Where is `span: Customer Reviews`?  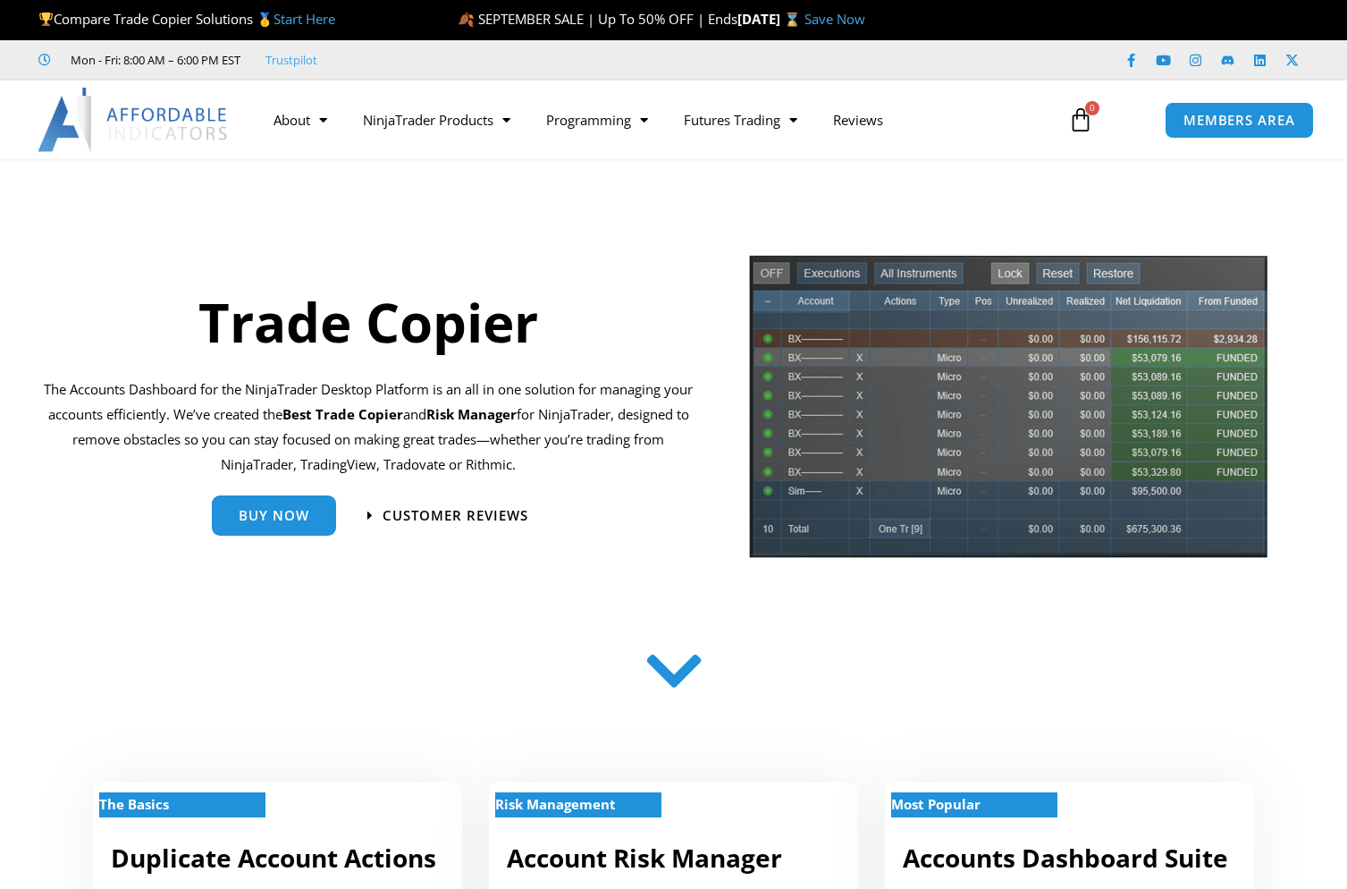 span: Customer Reviews is located at coordinates (455, 515).